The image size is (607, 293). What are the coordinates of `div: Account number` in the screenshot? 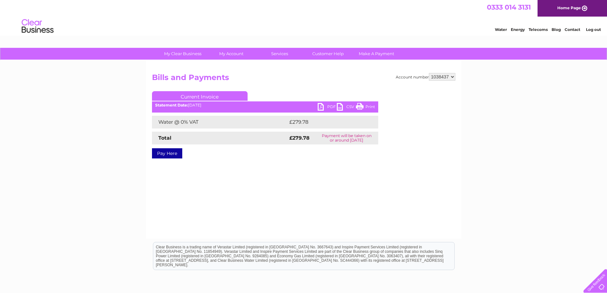 It's located at (425, 77).